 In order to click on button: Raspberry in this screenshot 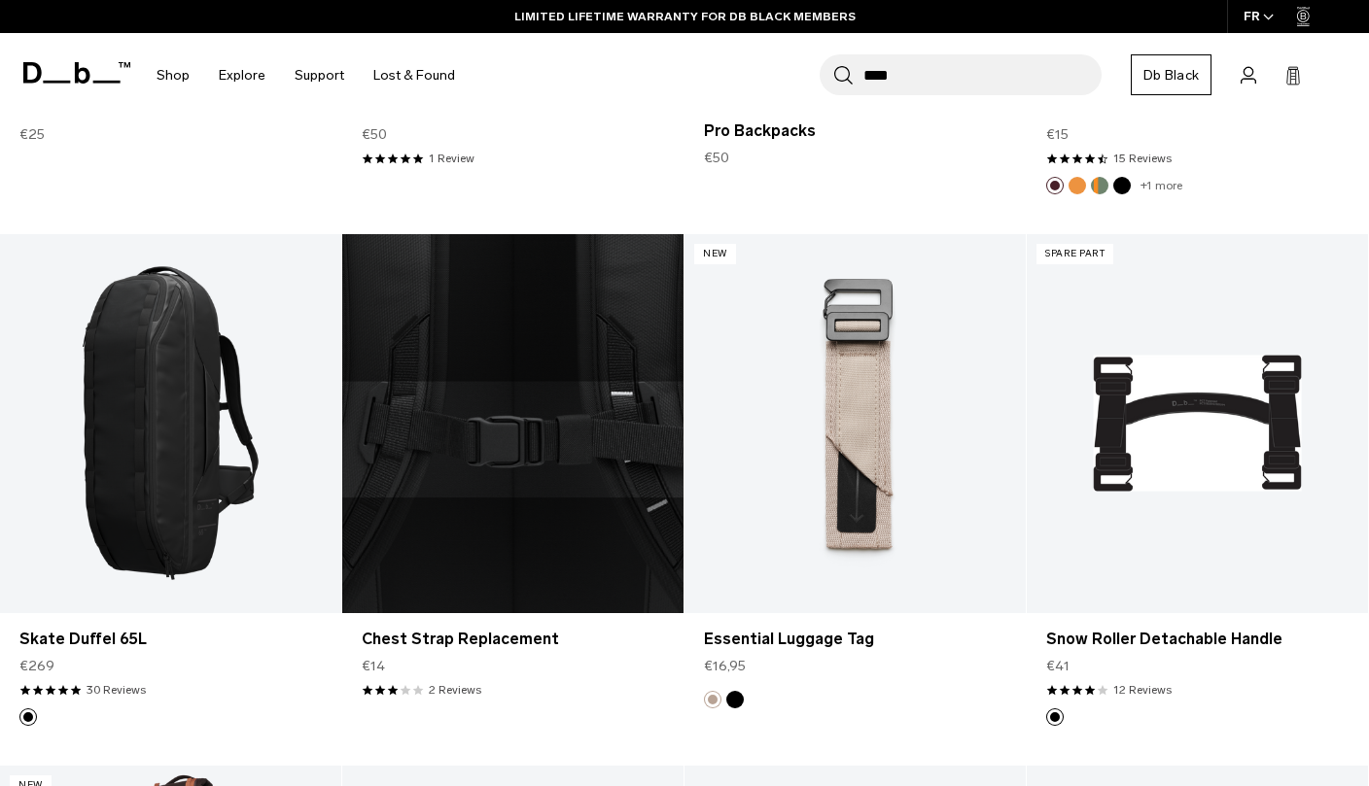, I will do `click(1055, 186)`.